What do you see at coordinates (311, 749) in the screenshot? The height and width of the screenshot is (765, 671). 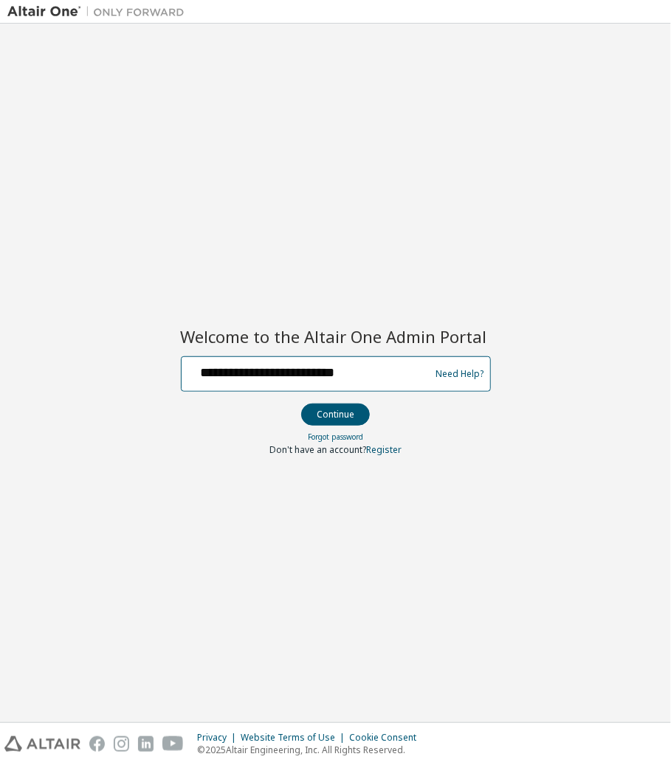 I see `p: © 2025 Altair Engineering, Inc. All Rights Reserved.` at bounding box center [311, 749].